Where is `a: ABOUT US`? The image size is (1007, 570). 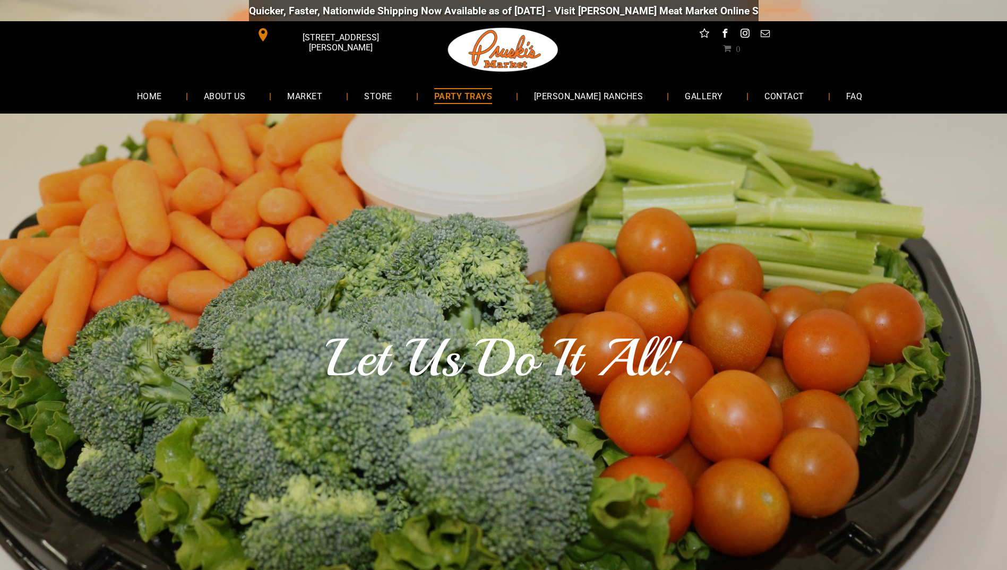 a: ABOUT US is located at coordinates (225, 96).